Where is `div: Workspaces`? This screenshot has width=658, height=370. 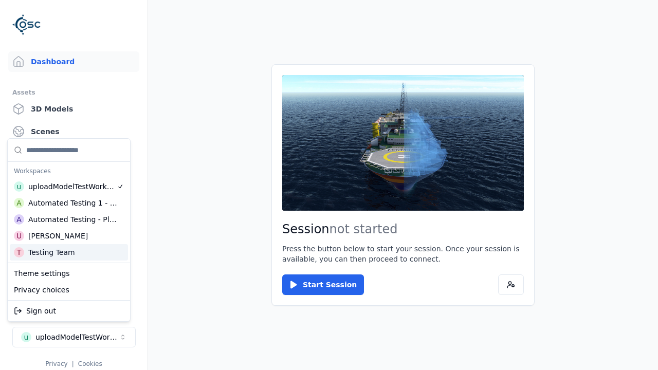 div: Workspaces is located at coordinates (69, 171).